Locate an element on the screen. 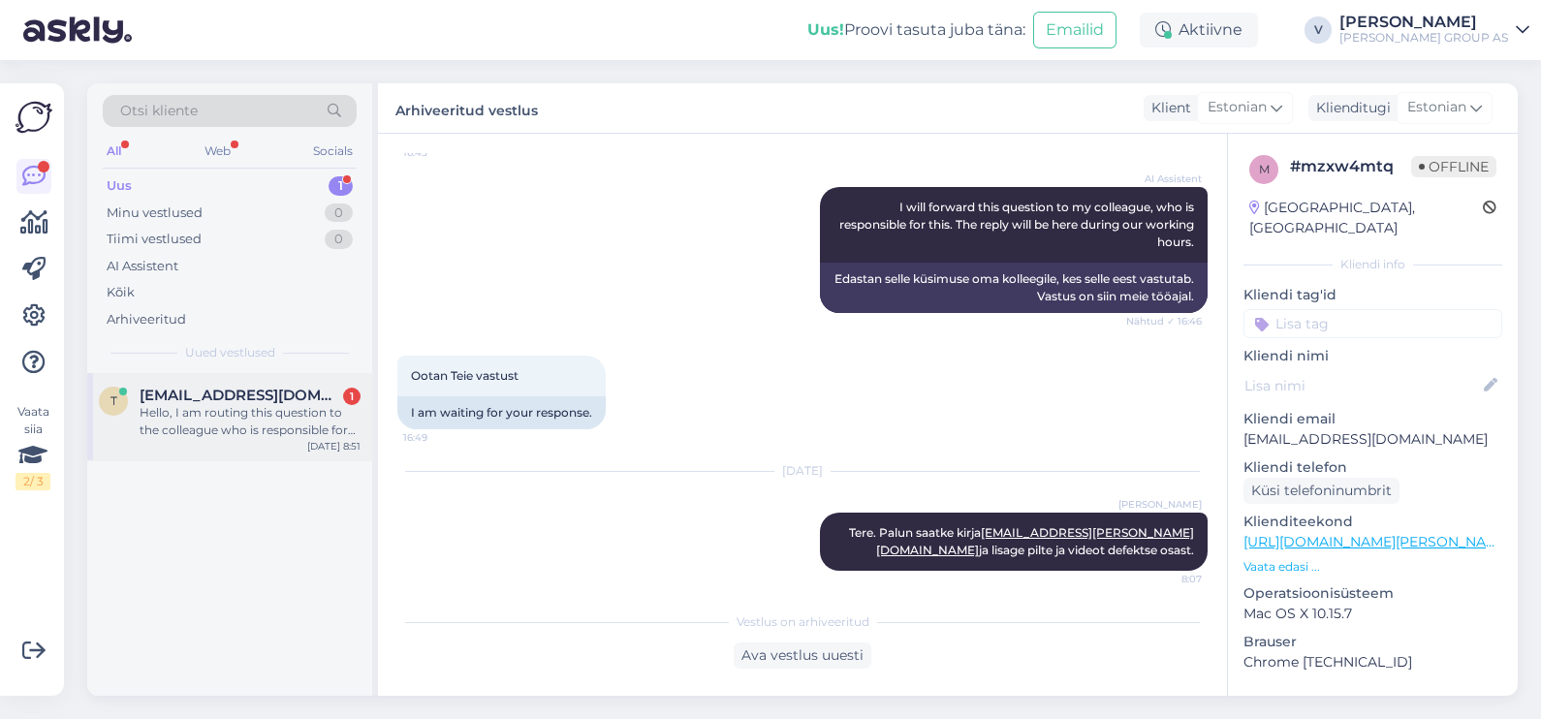 The width and height of the screenshot is (1541, 719). div: Klienditugi is located at coordinates (1349, 108).